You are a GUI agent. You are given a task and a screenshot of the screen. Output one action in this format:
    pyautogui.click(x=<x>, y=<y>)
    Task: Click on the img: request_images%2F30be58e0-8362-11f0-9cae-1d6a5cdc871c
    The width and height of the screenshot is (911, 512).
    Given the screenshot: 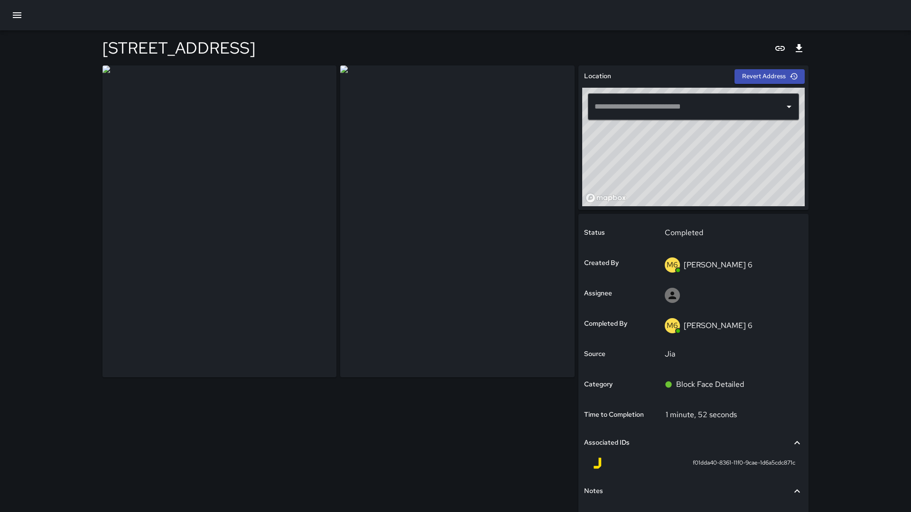 What is the action you would take?
    pyautogui.click(x=219, y=222)
    